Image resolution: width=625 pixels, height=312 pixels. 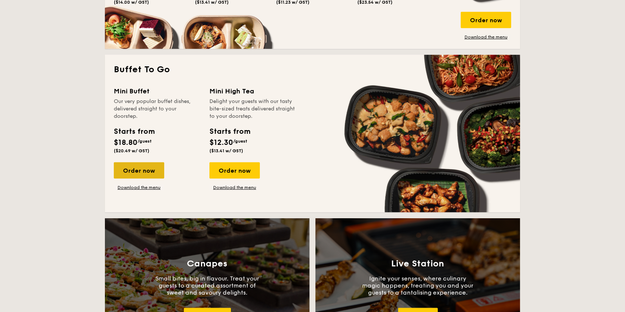 I want to click on h3: Live Station, so click(x=418, y=264).